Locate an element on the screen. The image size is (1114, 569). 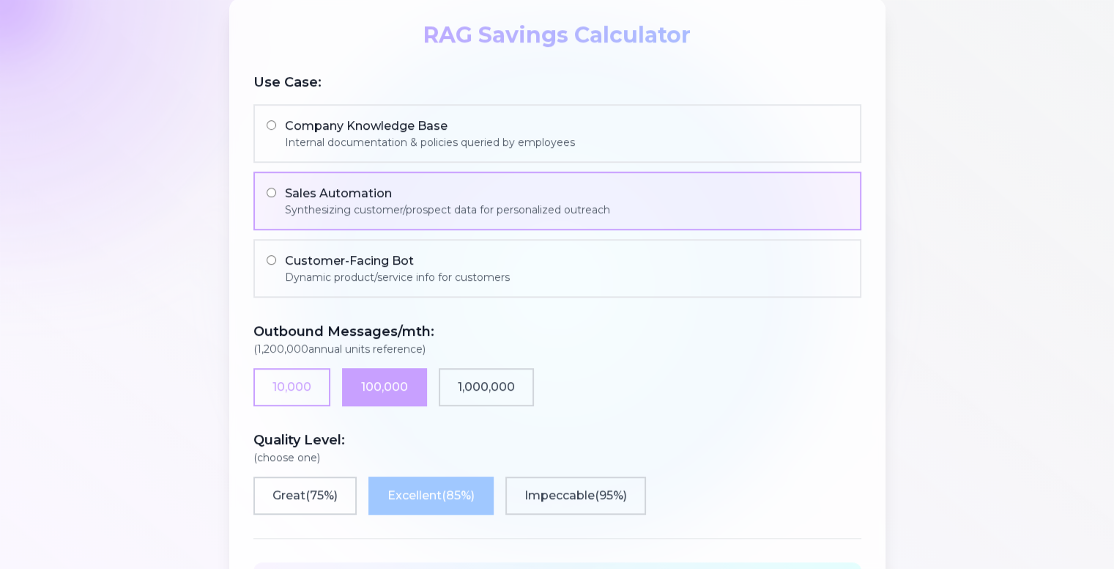
h3: Use Case: is located at coordinates (558, 82).